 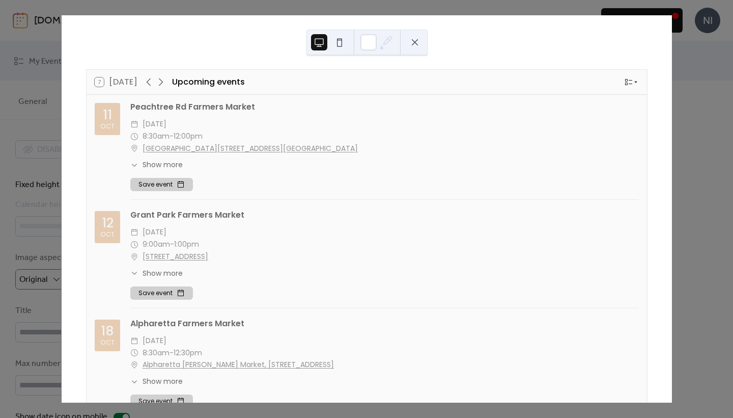 What do you see at coordinates (385, 323) in the screenshot?
I see `div: Alpharetta Farmers Market` at bounding box center [385, 323].